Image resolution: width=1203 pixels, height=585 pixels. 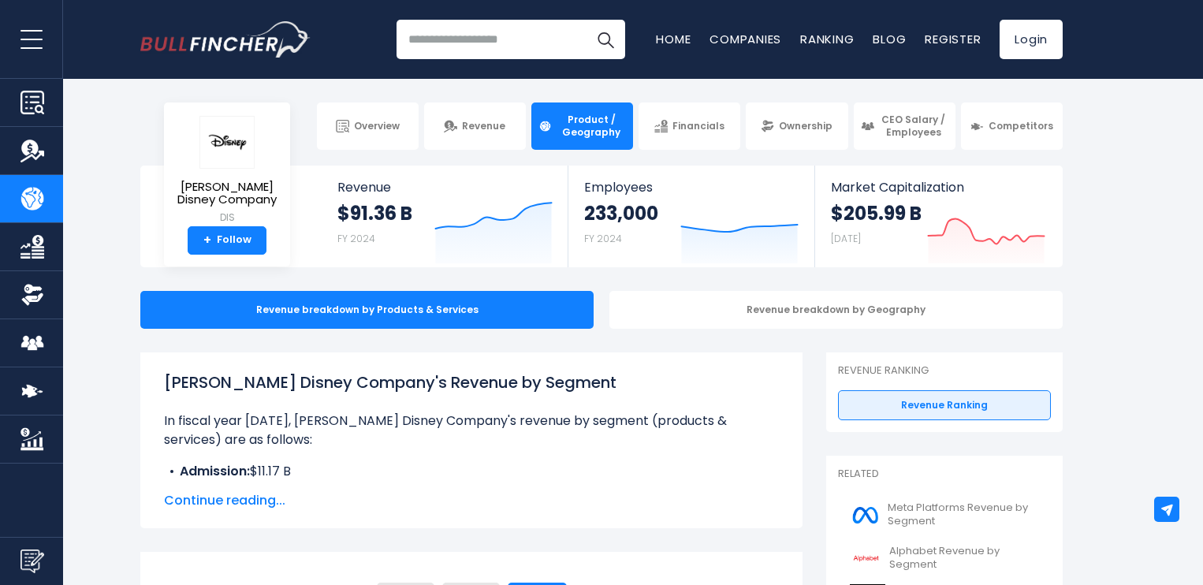 What do you see at coordinates (214, 471) in the screenshot?
I see `b: Admission:` at bounding box center [214, 471].